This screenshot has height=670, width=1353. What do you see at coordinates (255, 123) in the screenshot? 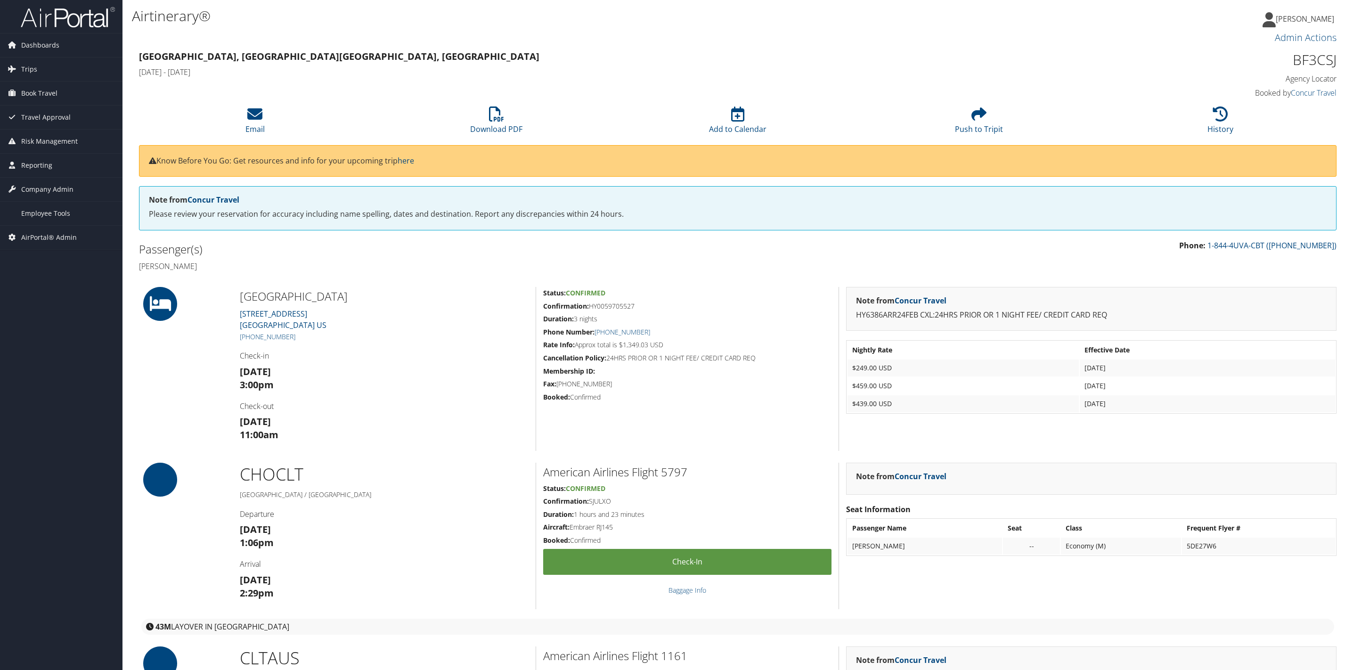
I see `a: Email` at bounding box center [255, 123].